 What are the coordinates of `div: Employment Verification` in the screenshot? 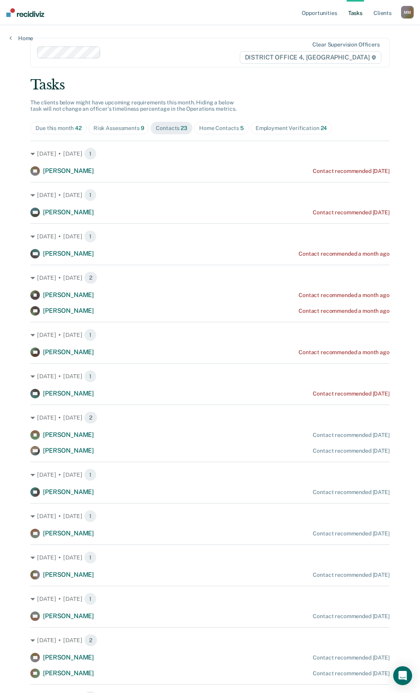 It's located at (291, 128).